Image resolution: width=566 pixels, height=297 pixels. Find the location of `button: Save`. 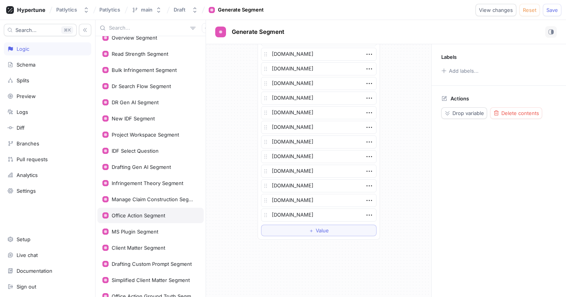

button: Save is located at coordinates (552, 10).